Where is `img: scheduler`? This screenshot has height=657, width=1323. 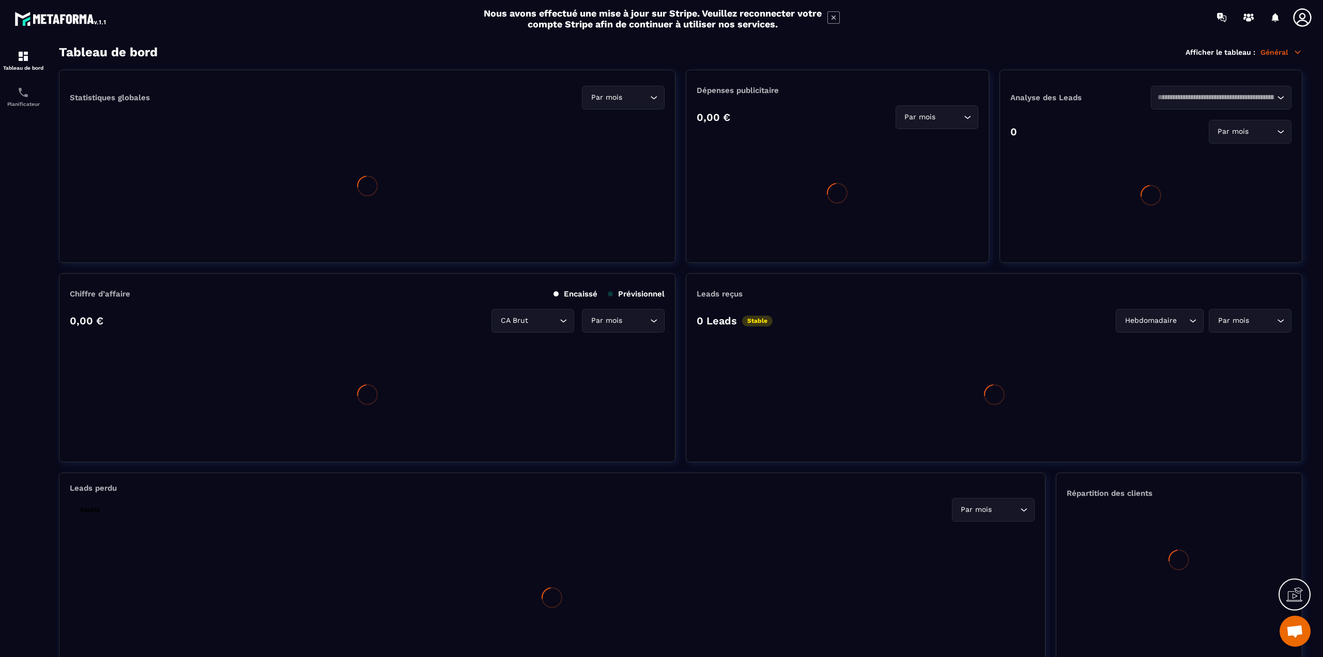 img: scheduler is located at coordinates (23, 93).